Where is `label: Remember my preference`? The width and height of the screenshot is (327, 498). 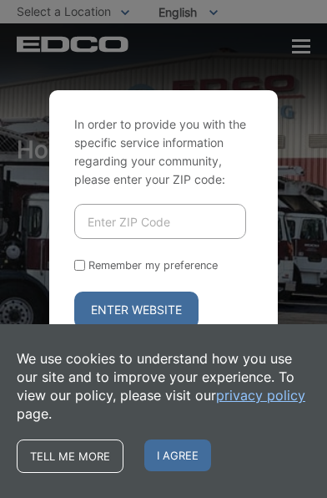 label: Remember my preference is located at coordinates (153, 265).